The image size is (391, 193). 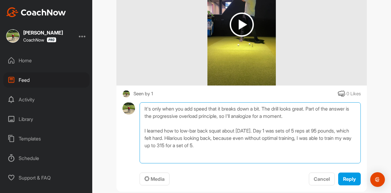 I want to click on img: avatar, so click(x=128, y=108).